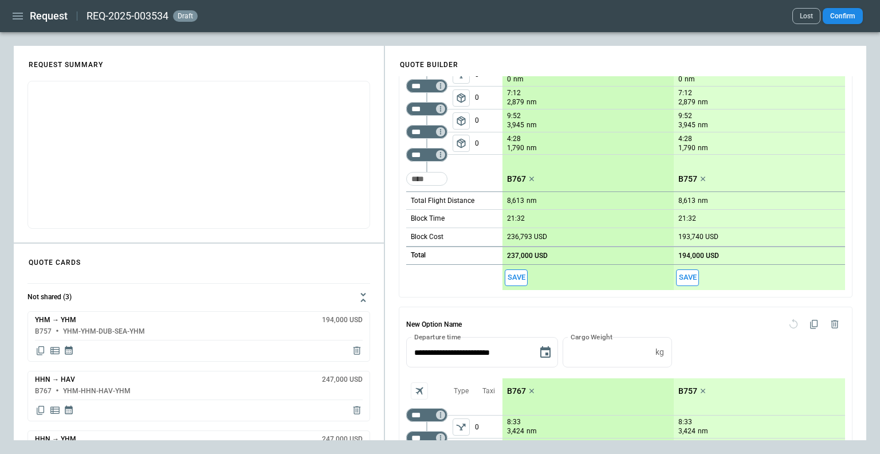 This screenshot has height=454, width=880. Describe the element at coordinates (43, 331) in the screenshot. I see `h6: B757` at that location.